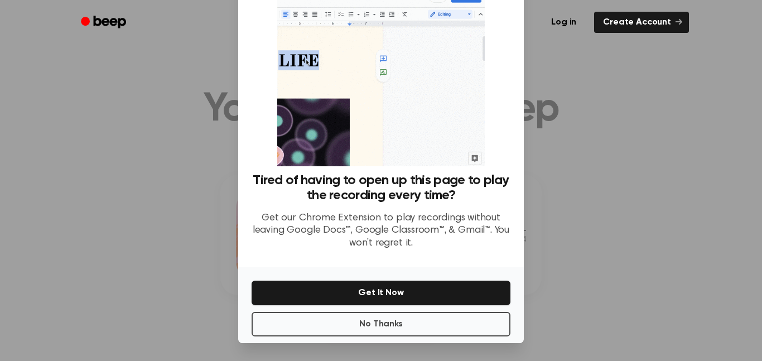 The width and height of the screenshot is (762, 361). I want to click on a: Beep, so click(104, 22).